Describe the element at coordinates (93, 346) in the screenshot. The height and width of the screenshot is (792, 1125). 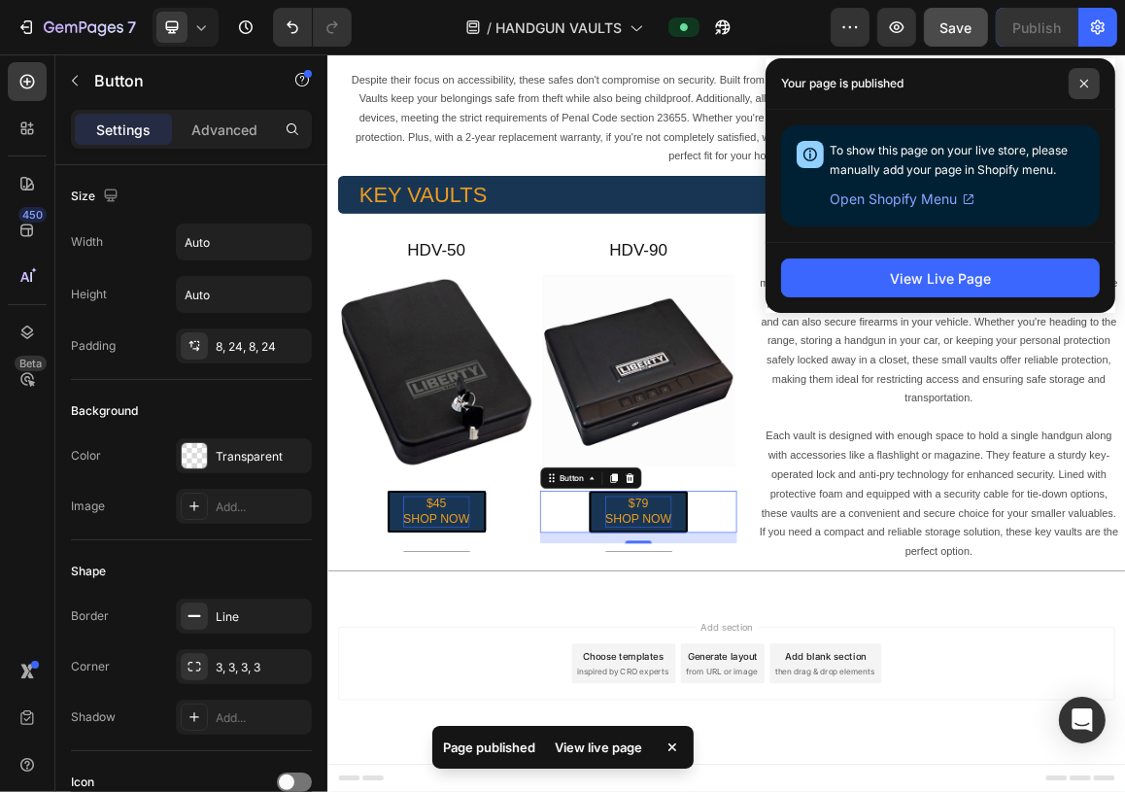
I see `div: Padding` at that location.